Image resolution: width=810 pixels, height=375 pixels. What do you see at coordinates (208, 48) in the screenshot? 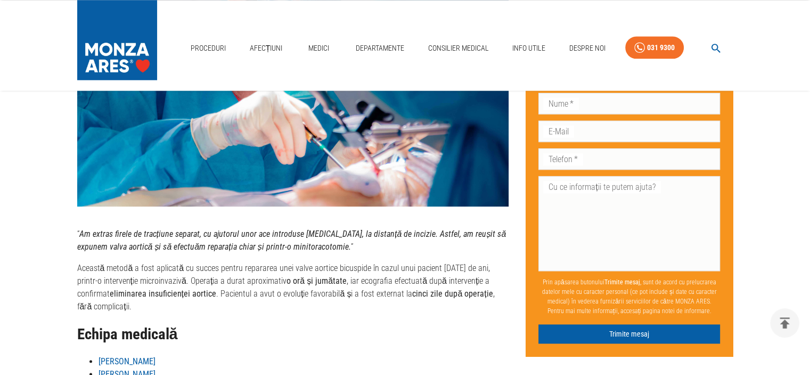
I see `a: Proceduri` at bounding box center [208, 48].